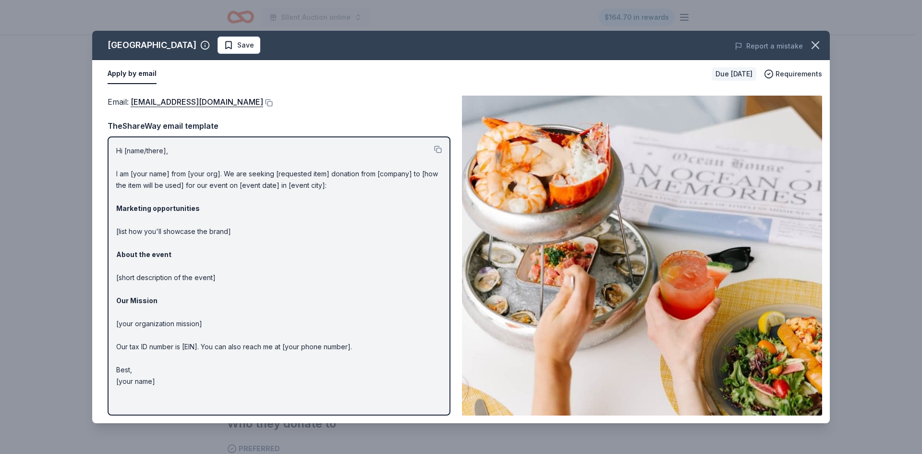 The width and height of the screenshot is (922, 454). What do you see at coordinates (137, 300) in the screenshot?
I see `strong: Our Mission` at bounding box center [137, 300].